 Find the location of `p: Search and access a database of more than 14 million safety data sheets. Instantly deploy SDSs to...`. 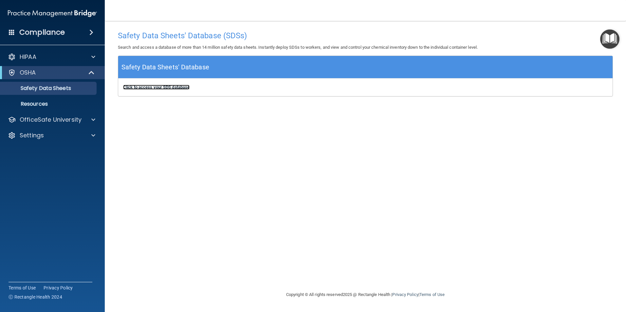

p: Search and access a database of more than 14 million safety data sheets. Instantly deploy SDSs to... is located at coordinates (366, 47).